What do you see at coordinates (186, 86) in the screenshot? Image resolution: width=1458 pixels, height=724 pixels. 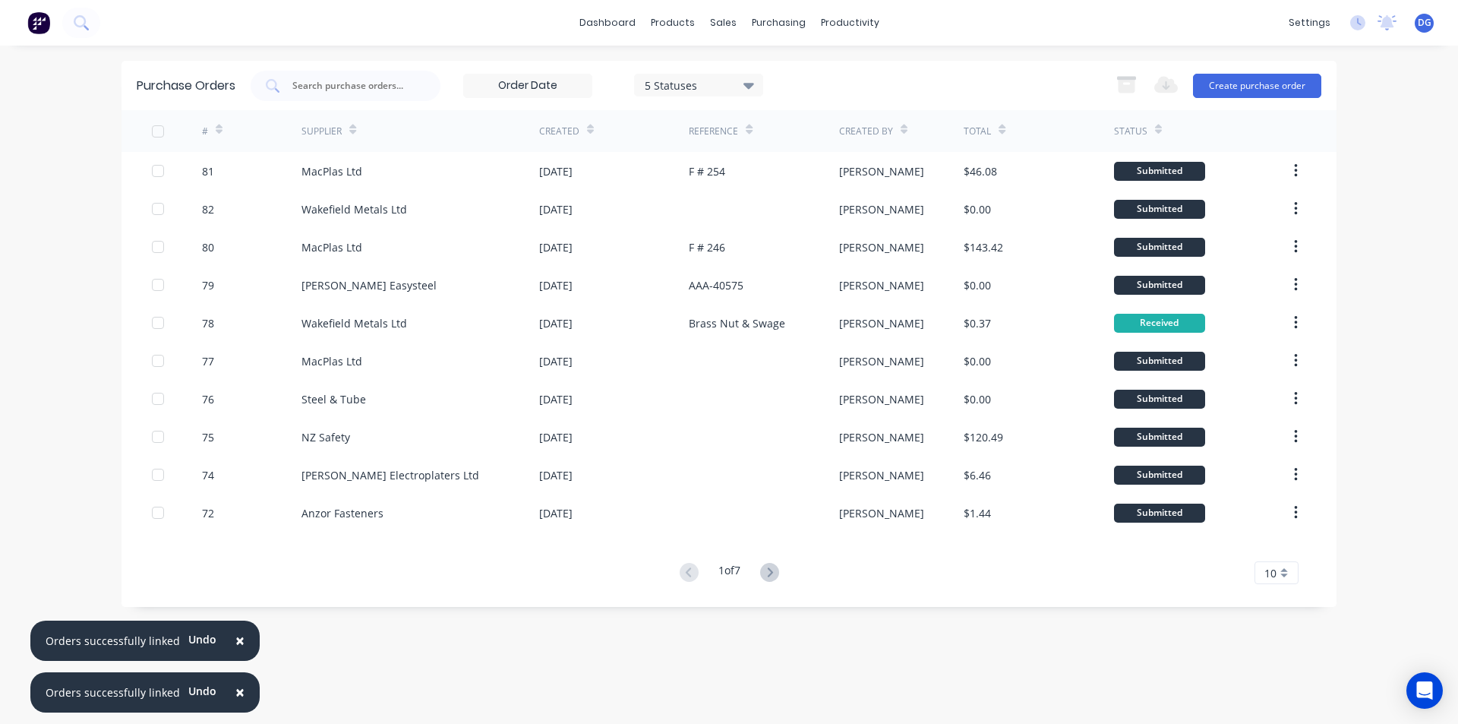 I see `div: Purchase Orders` at bounding box center [186, 86].